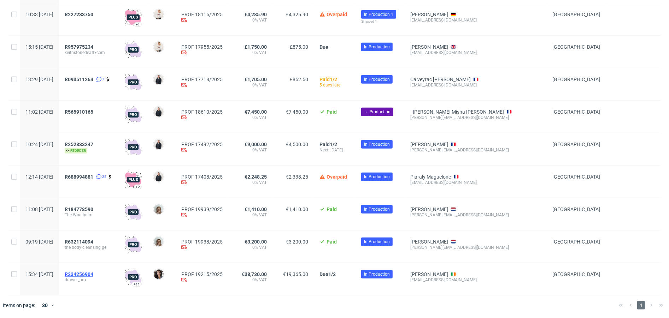  I want to click on a: R632114094, so click(80, 242).